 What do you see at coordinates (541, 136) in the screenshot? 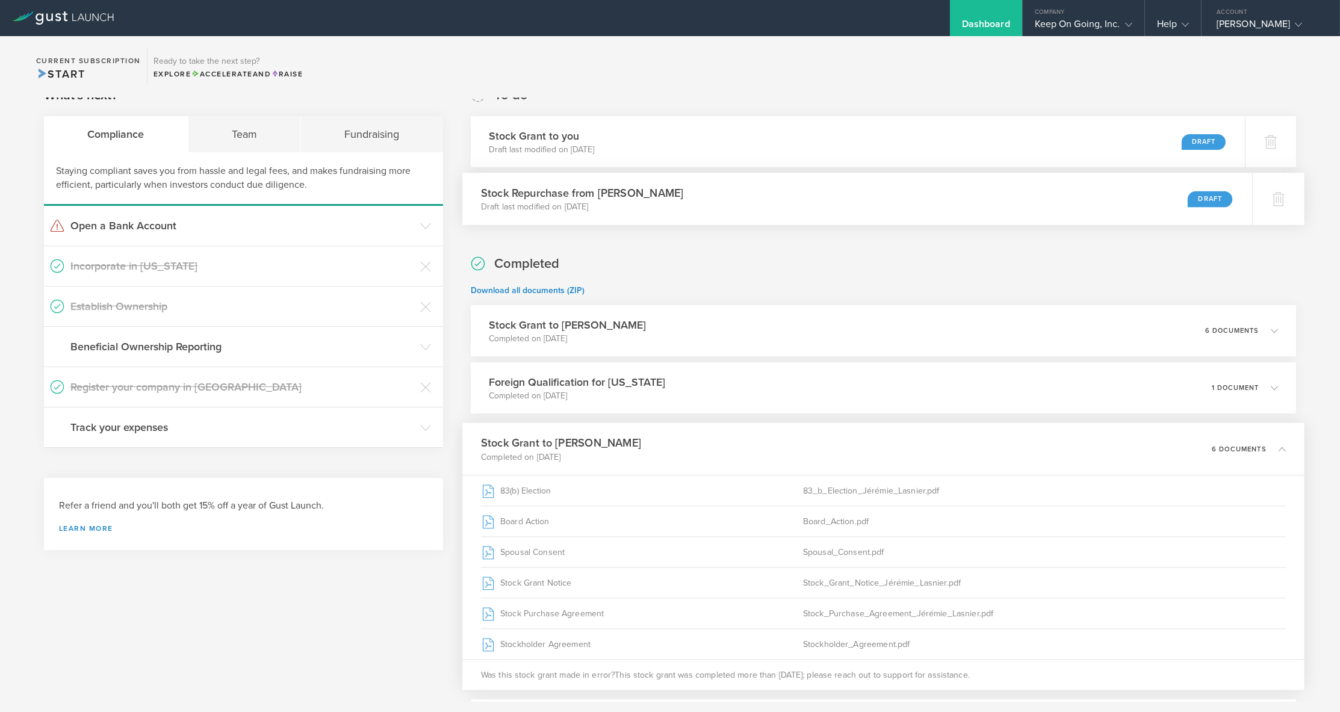
I see `h3: Stock Grant to you` at bounding box center [541, 136].